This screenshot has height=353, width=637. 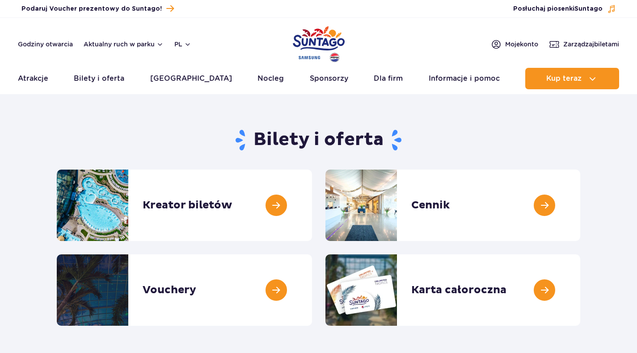 I want to click on a: Godziny otwarcia, so click(x=45, y=44).